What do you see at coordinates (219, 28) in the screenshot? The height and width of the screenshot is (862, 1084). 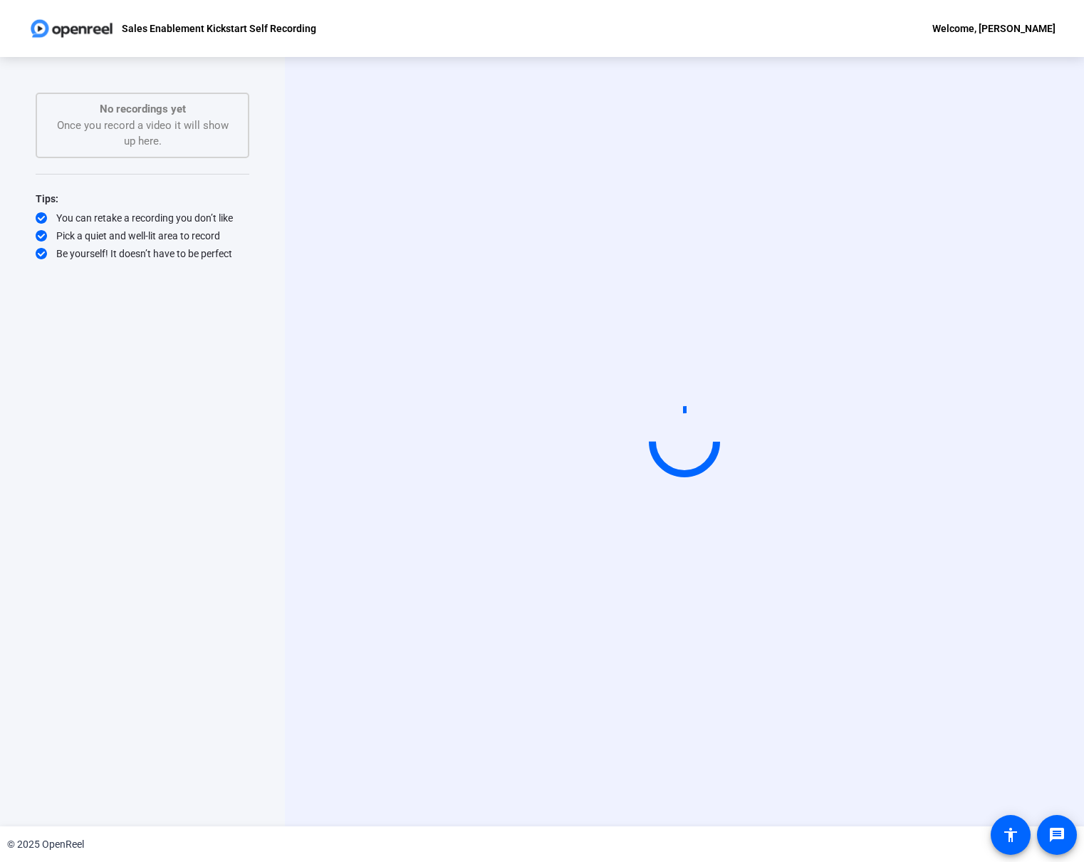 I see `p: Sales Enablement Kickstart Self Recording` at bounding box center [219, 28].